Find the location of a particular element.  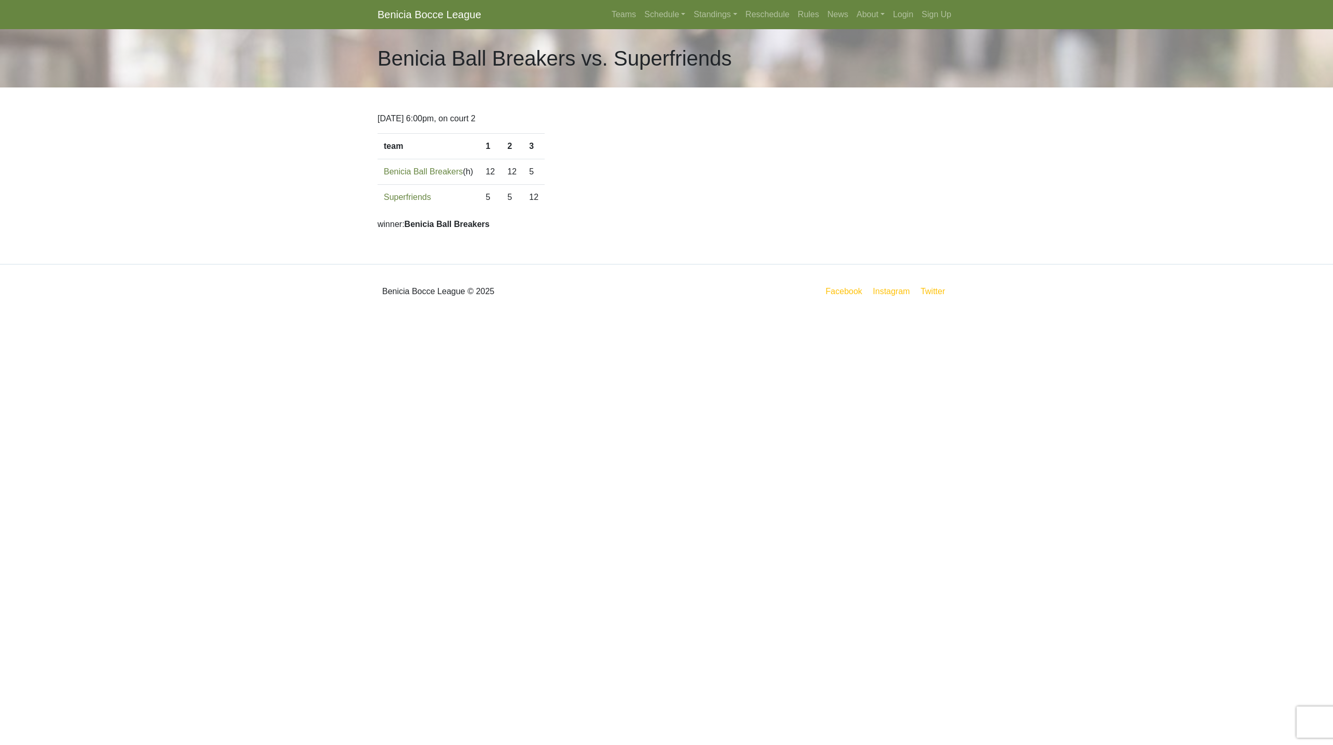

a: Reschedule is located at coordinates (768, 15).